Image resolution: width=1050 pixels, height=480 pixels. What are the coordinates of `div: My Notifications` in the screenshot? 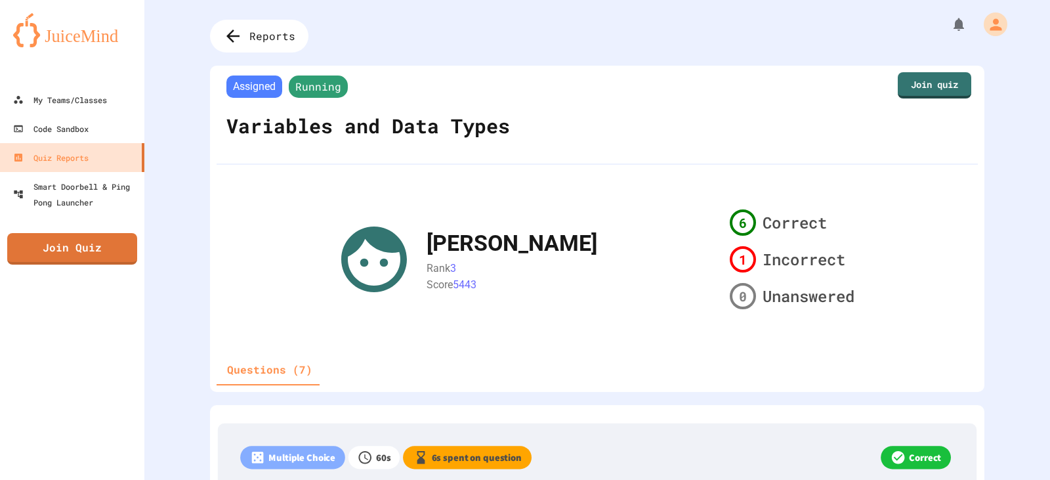 It's located at (948, 24).